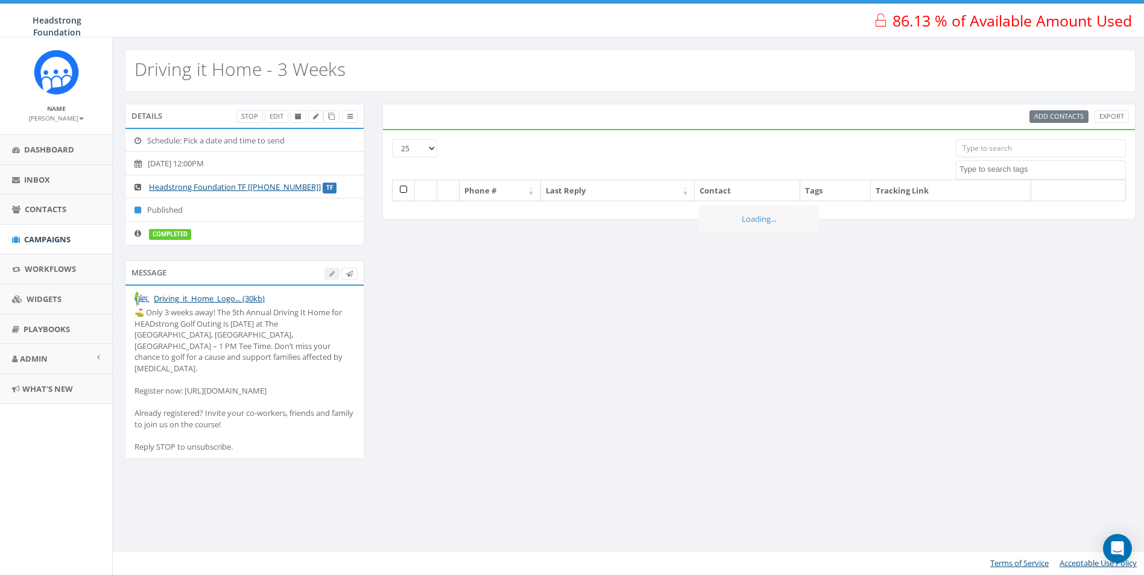 The height and width of the screenshot is (575, 1144). What do you see at coordinates (315, 116) in the screenshot?
I see `span: Edit Campaign Title` at bounding box center [315, 116].